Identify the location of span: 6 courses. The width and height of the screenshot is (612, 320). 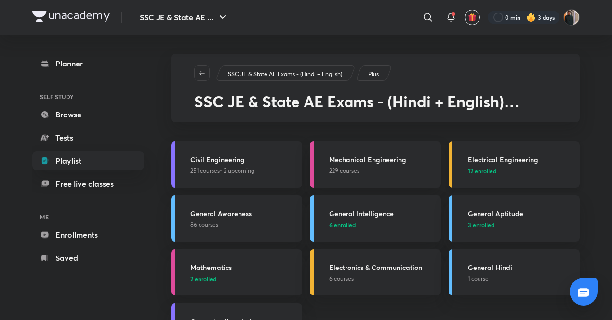
(341, 279).